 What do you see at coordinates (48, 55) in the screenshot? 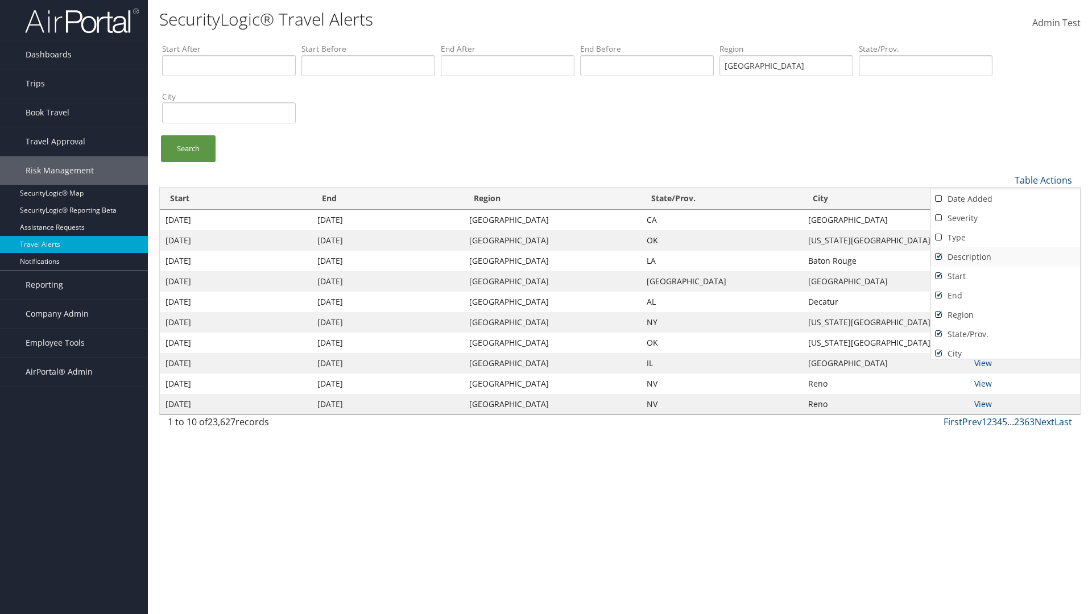
I see `span: Dashboards` at bounding box center [48, 55].